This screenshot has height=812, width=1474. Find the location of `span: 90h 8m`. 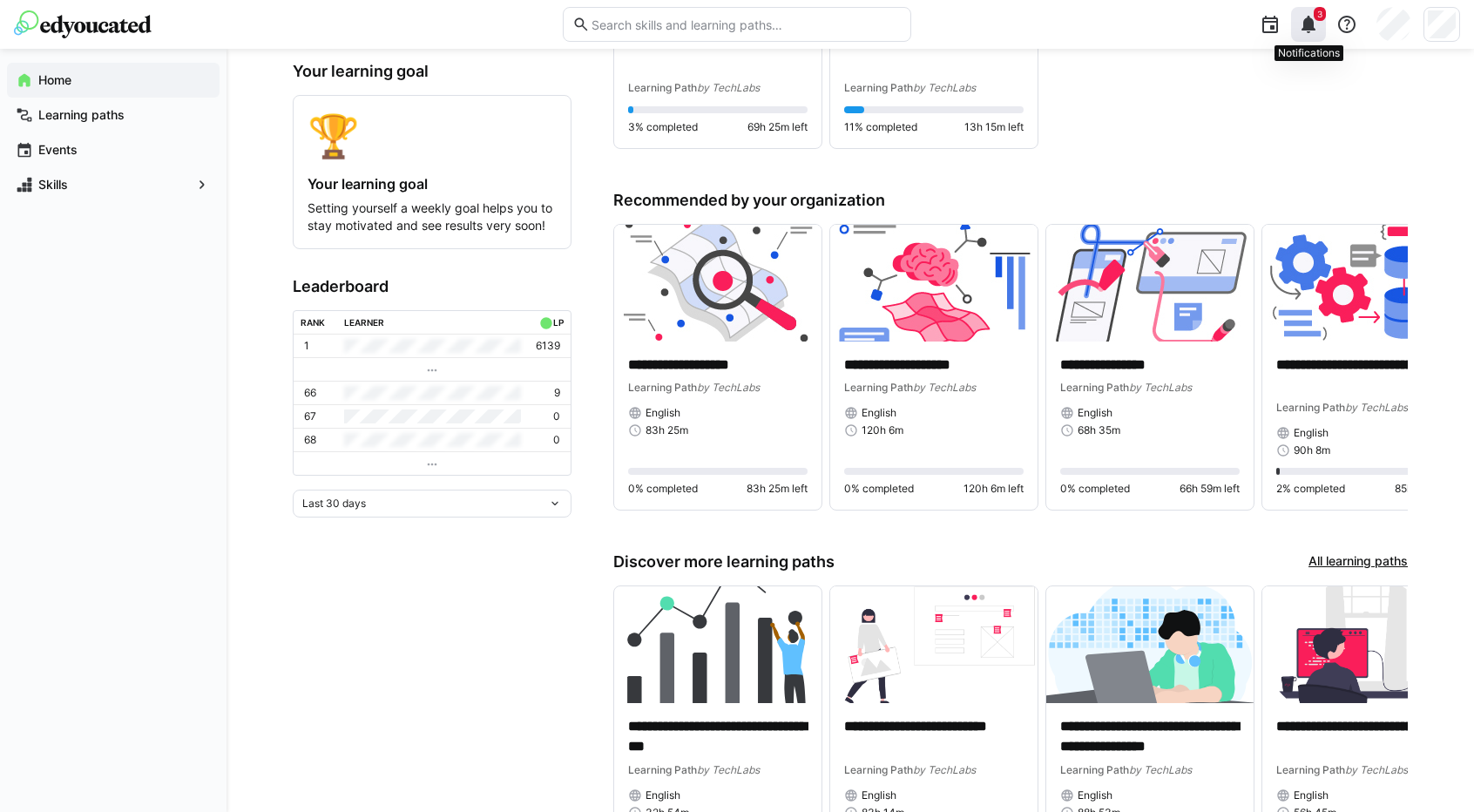

span: 90h 8m is located at coordinates (1312, 450).